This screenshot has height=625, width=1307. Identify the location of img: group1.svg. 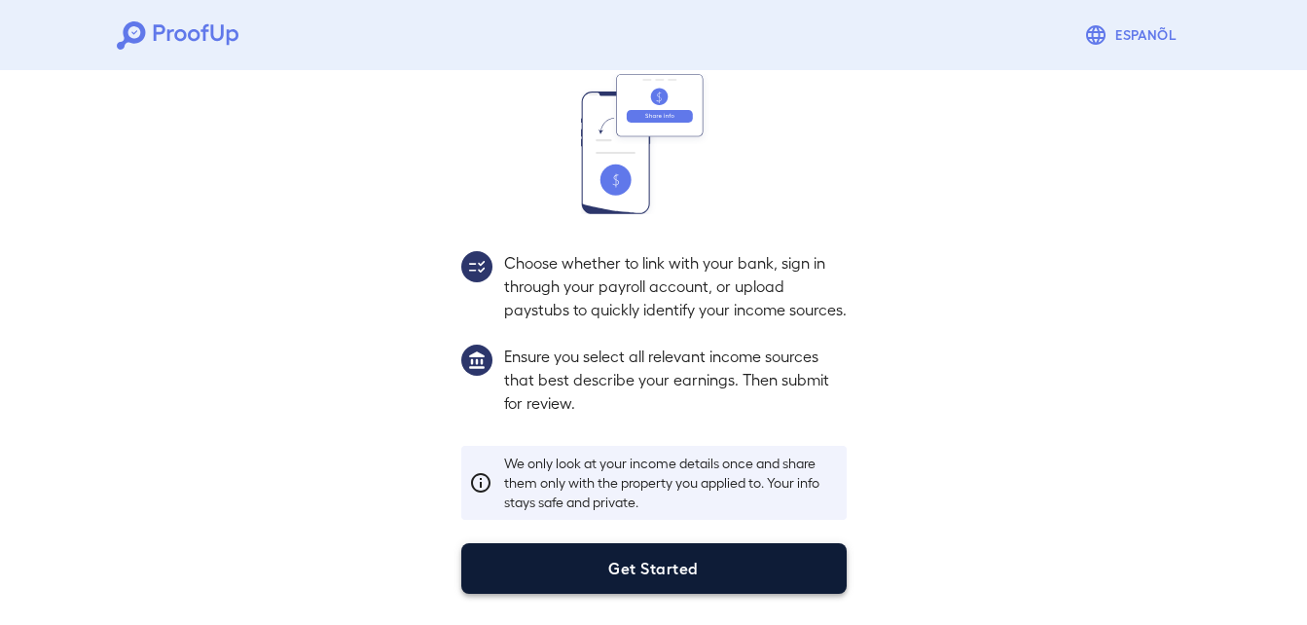
(477, 360).